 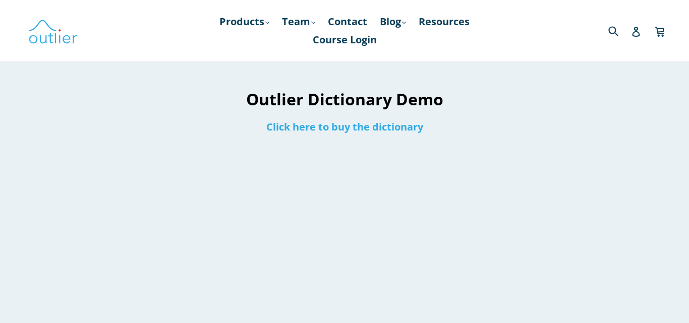 What do you see at coordinates (393, 22) in the screenshot?
I see `a: Blog` at bounding box center [393, 22].